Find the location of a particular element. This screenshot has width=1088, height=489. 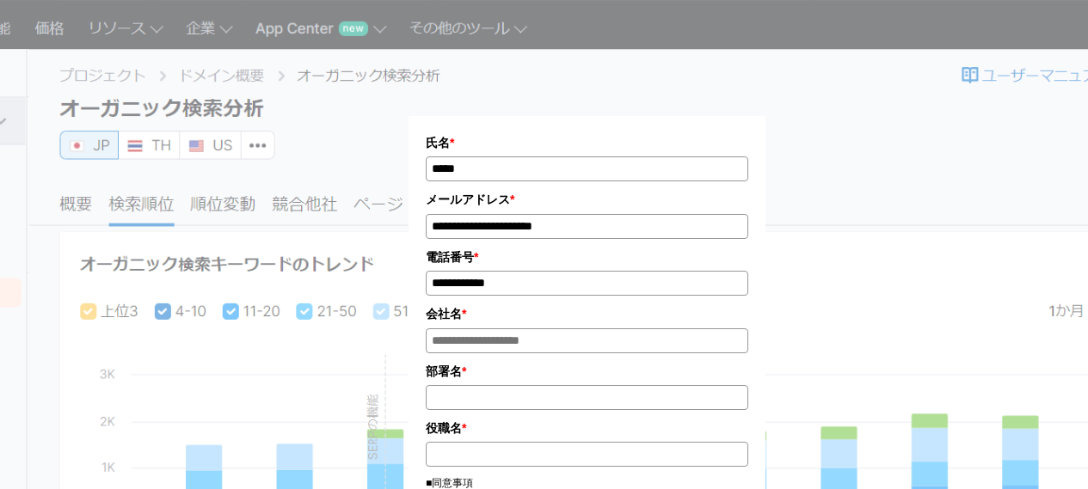

label: 電話番号 is located at coordinates (586, 257).